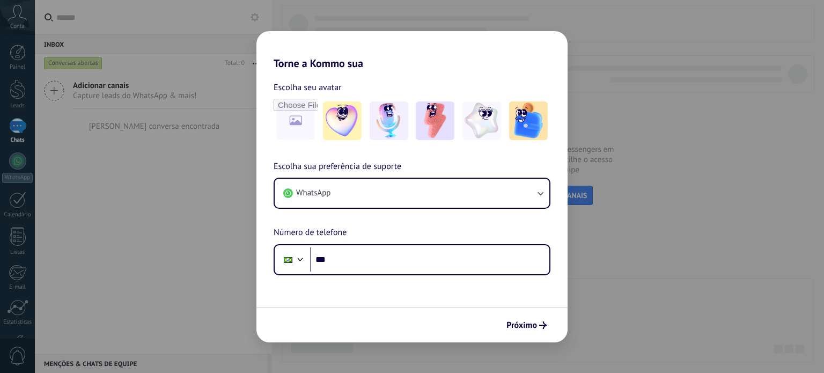  Describe the element at coordinates (307, 87) in the screenshot. I see `span: Escolha seu avatar` at that location.